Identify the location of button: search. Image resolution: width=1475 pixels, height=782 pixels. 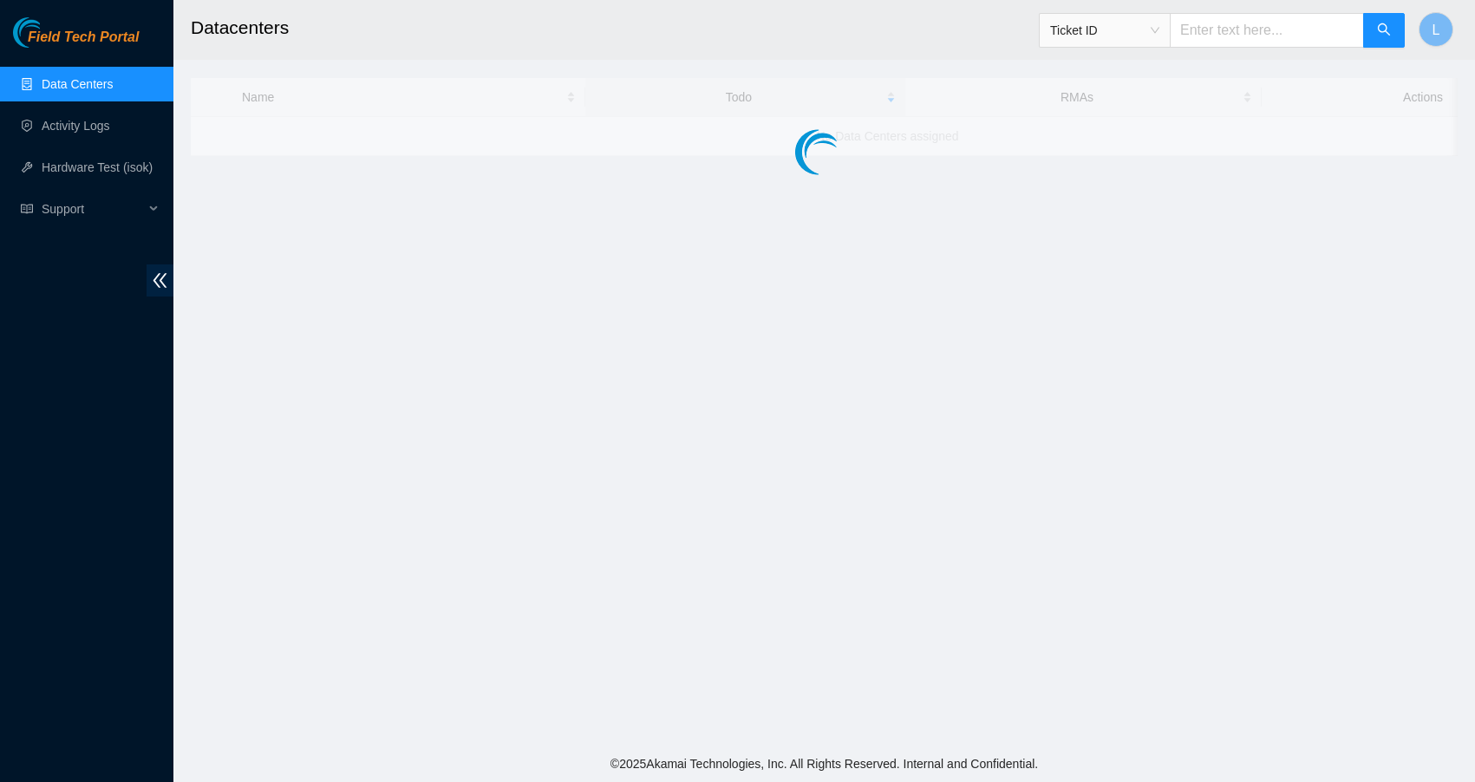
(1384, 30).